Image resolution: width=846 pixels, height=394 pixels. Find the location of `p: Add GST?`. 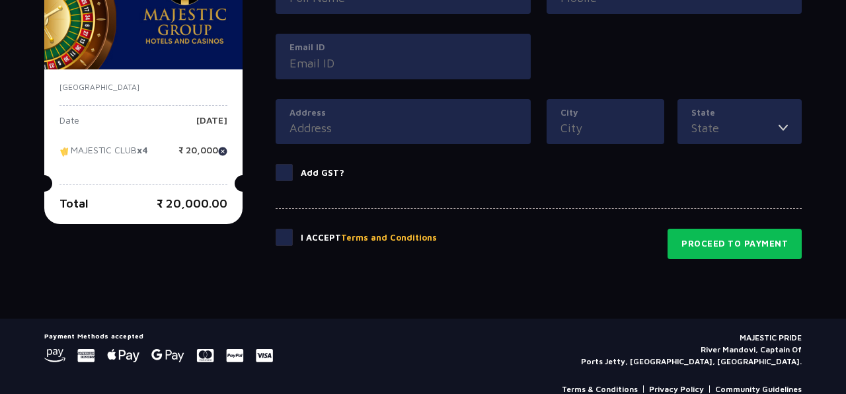

p: Add GST? is located at coordinates (323, 173).